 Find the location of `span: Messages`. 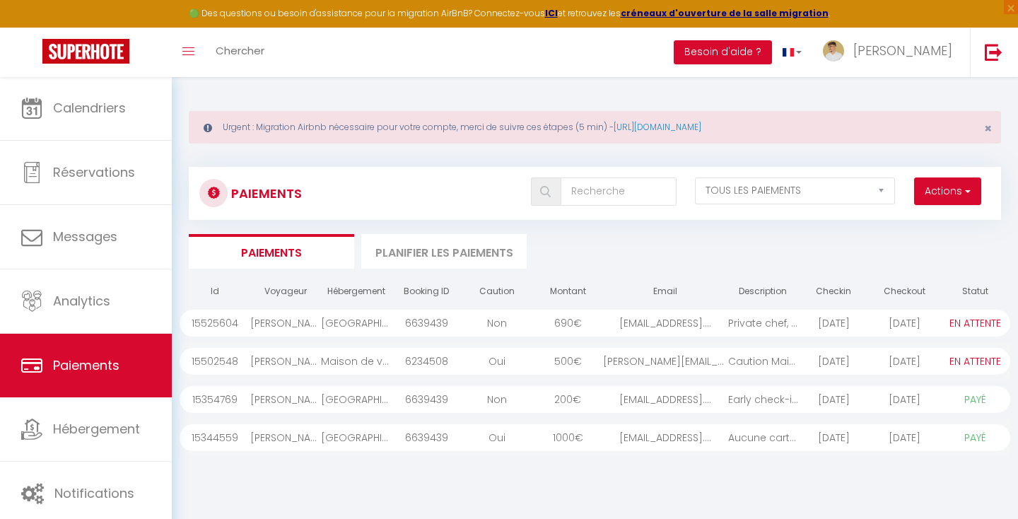

span: Messages is located at coordinates (85, 236).